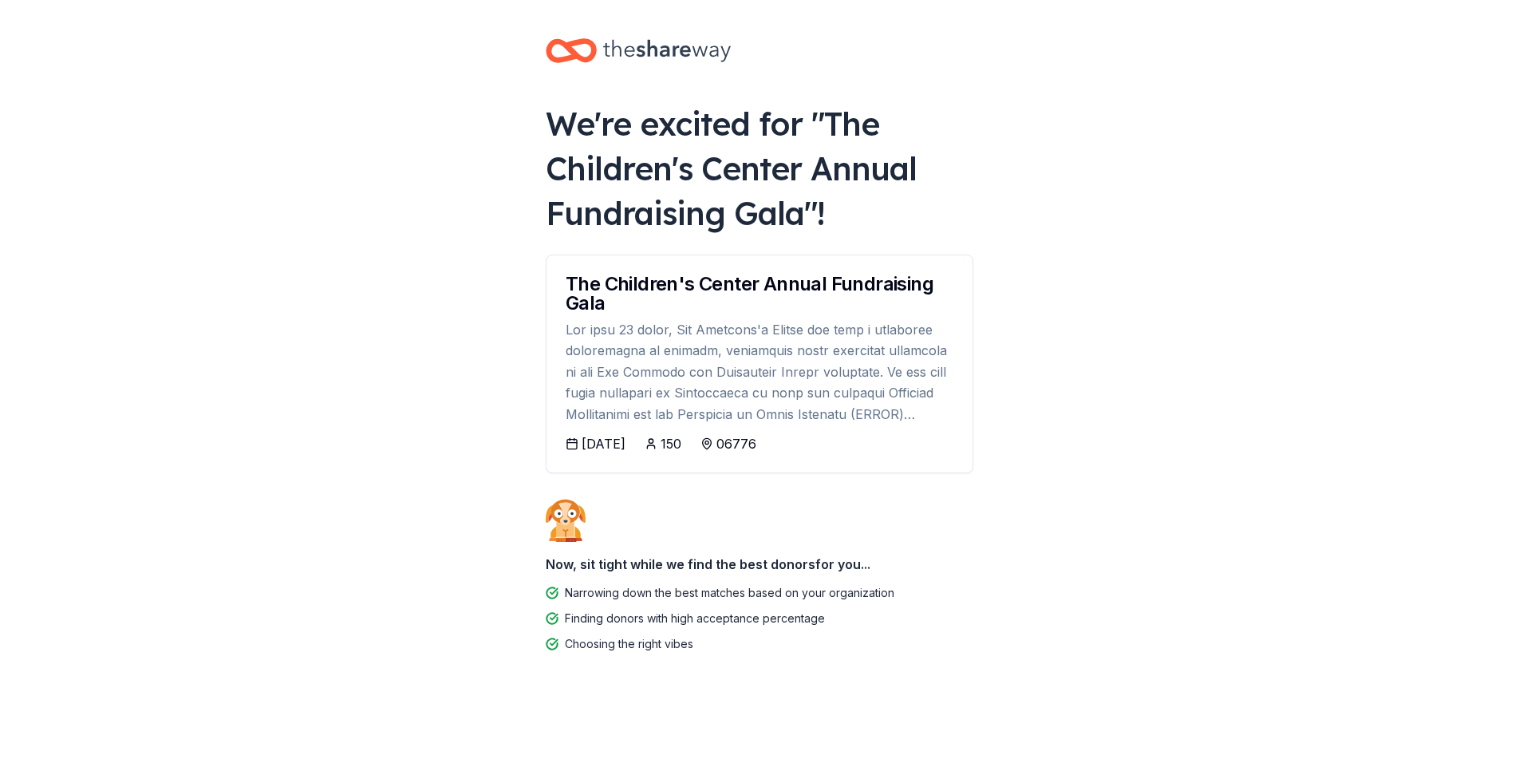 This screenshot has height=759, width=1519. Describe the element at coordinates (736, 444) in the screenshot. I see `div: 06776` at that location.